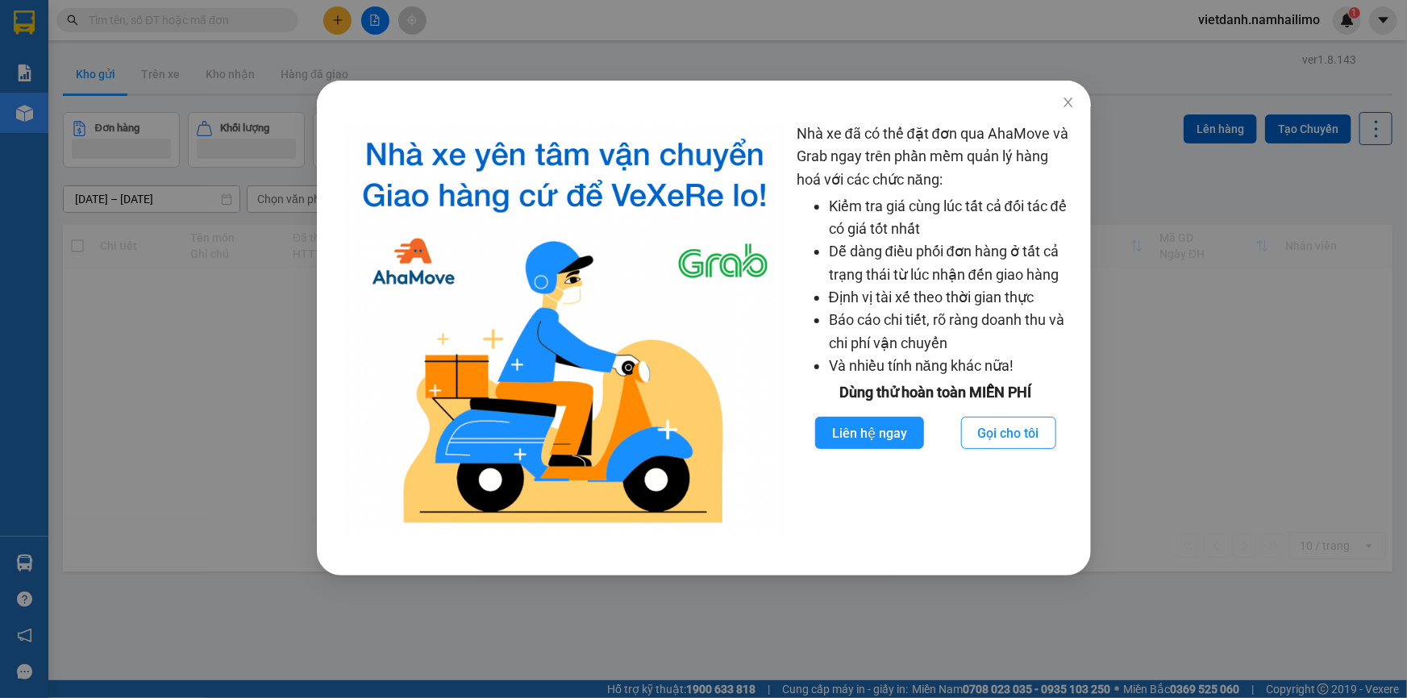 This screenshot has width=1407, height=698. I want to click on li: Và nhiều tính năng khác nữa!, so click(950, 366).